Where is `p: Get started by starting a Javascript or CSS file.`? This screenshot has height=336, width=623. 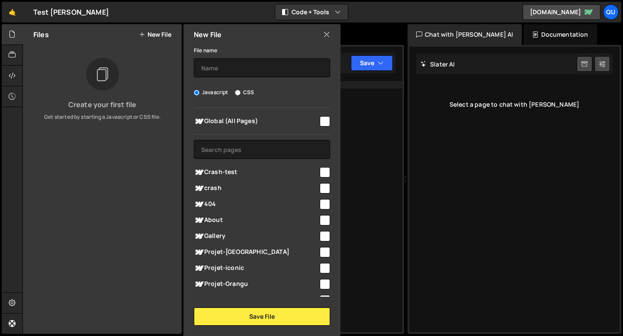 p: Get started by starting a Javascript or CSS file. is located at coordinates (102, 117).